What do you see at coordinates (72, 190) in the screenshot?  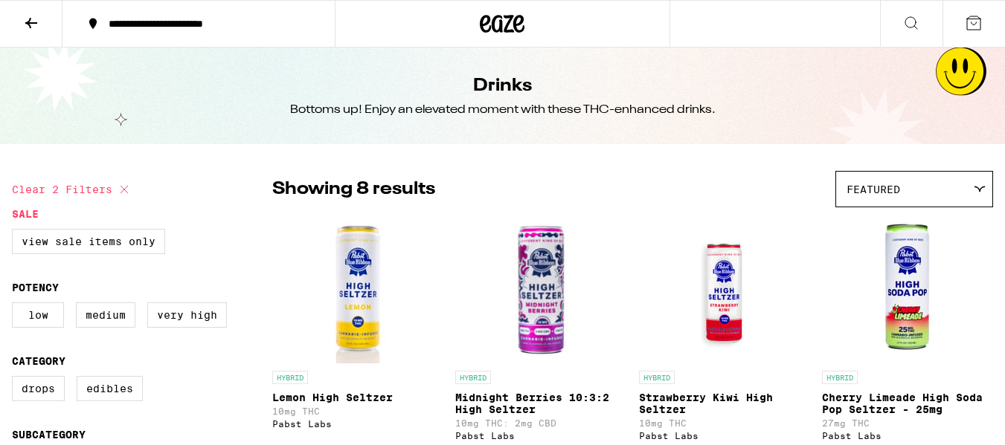 I see `button: Clear 2 filters` at bounding box center [72, 190].